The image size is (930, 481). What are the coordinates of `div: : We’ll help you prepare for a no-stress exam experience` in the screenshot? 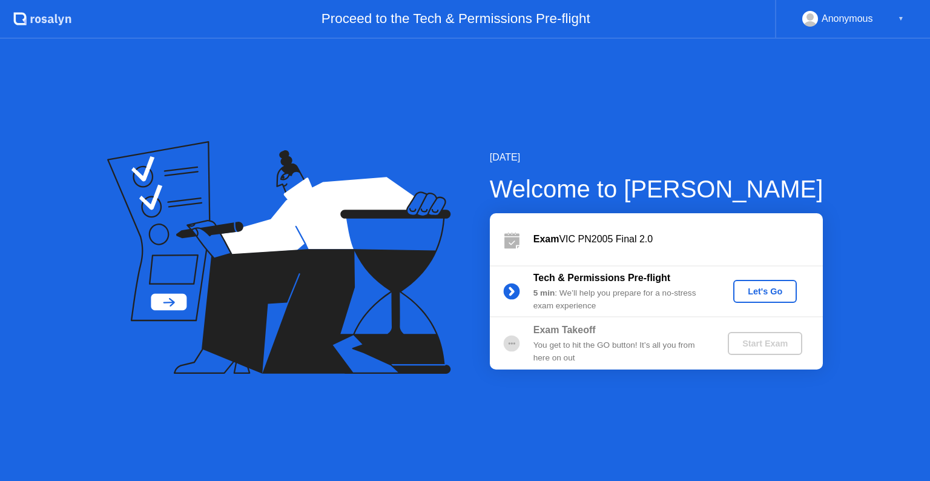 It's located at (621, 299).